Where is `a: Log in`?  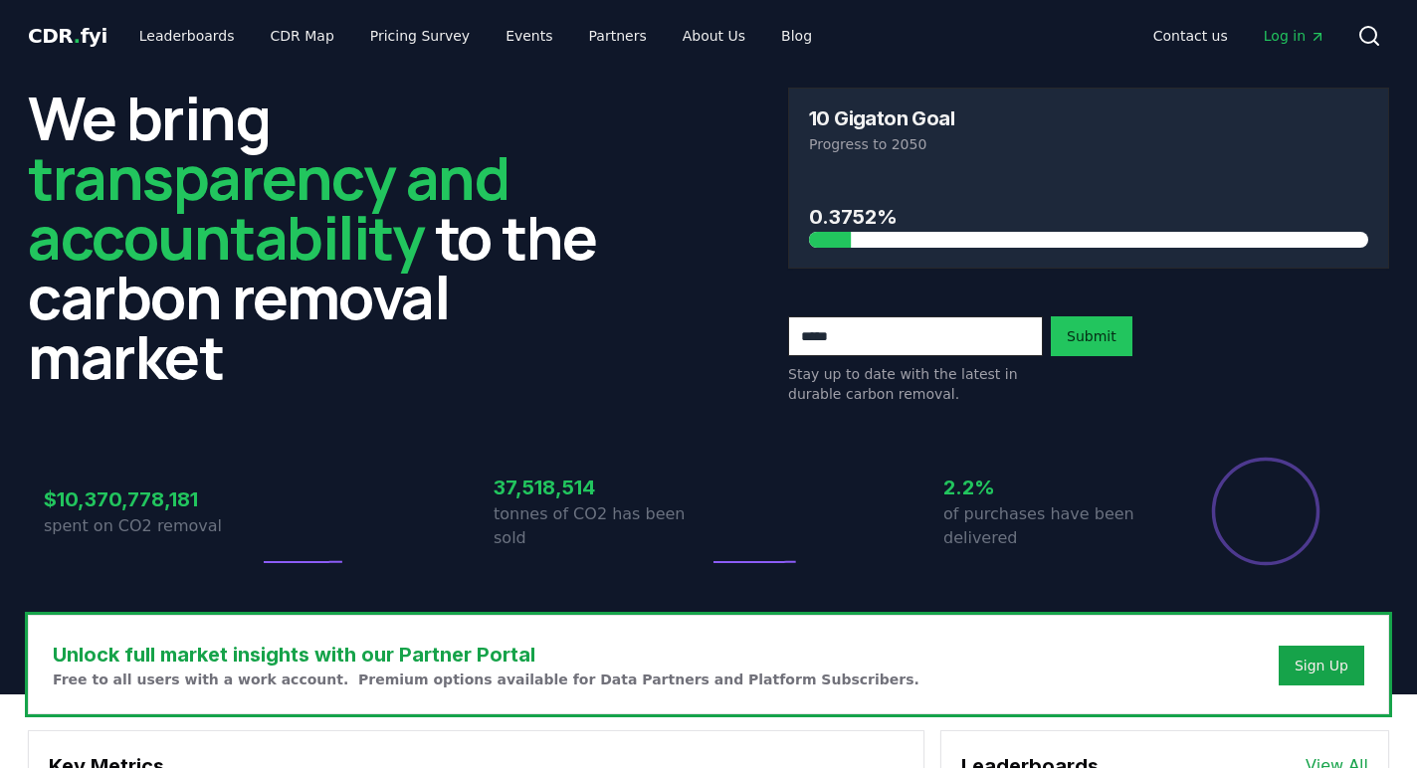 a: Log in is located at coordinates (1294, 36).